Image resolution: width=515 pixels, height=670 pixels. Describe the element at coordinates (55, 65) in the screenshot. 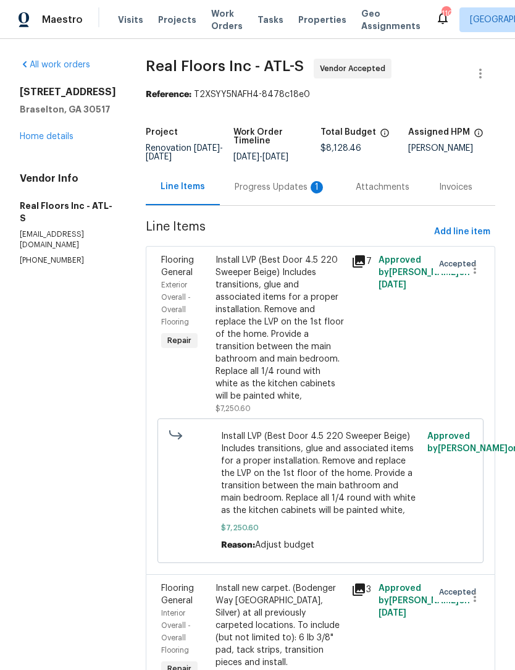

I see `a: All work orders` at that location.